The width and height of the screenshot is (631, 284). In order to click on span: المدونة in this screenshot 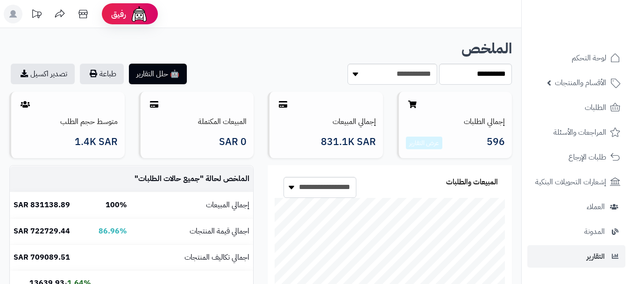, I will do `click(595, 231)`.